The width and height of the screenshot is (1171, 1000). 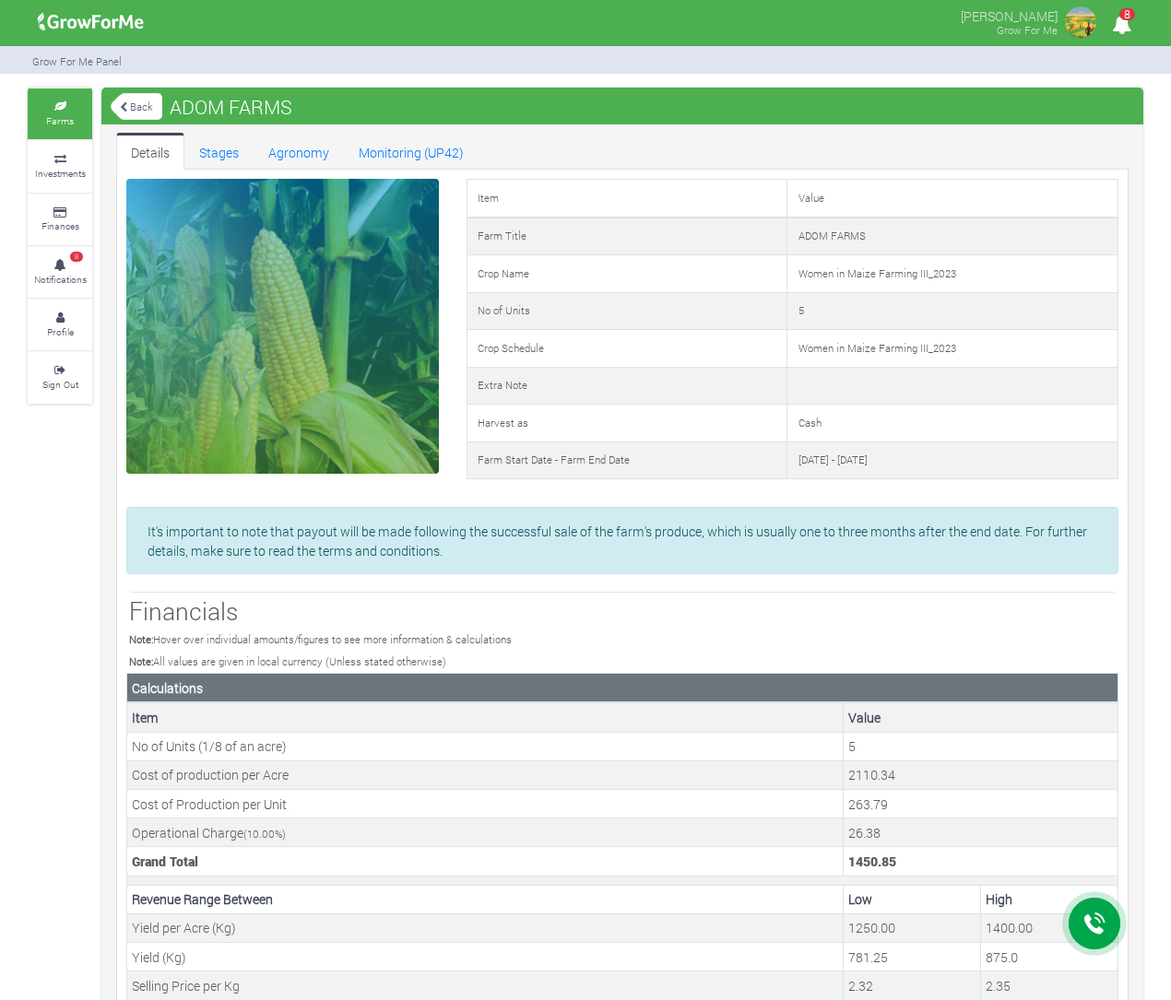 What do you see at coordinates (145, 717) in the screenshot?
I see `b: Item` at bounding box center [145, 717].